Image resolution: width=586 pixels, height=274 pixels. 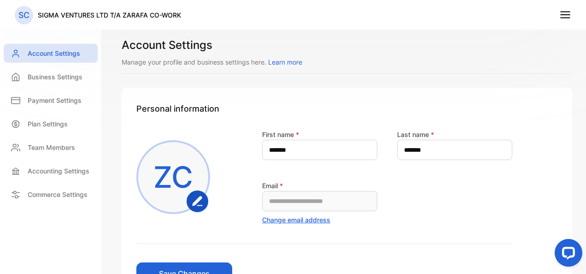 What do you see at coordinates (21, 17) in the screenshot?
I see `button: Open LiveChat chat widget` at bounding box center [21, 17].